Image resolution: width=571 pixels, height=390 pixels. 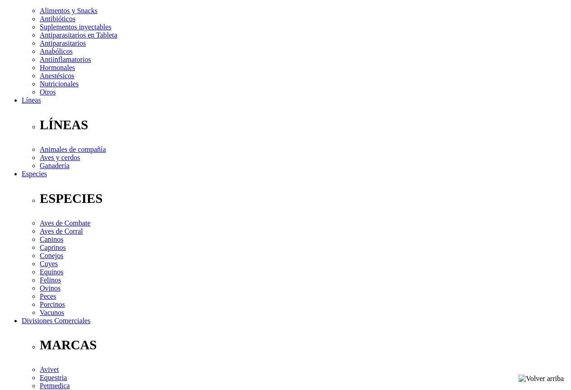 What do you see at coordinates (51, 255) in the screenshot?
I see `a: Conejos` at bounding box center [51, 255].